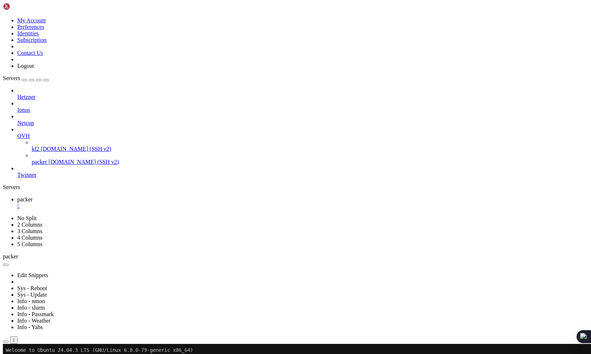 This screenshot has height=354, width=591. Describe the element at coordinates (303, 175) in the screenshot. I see `a: Twinner` at that location.